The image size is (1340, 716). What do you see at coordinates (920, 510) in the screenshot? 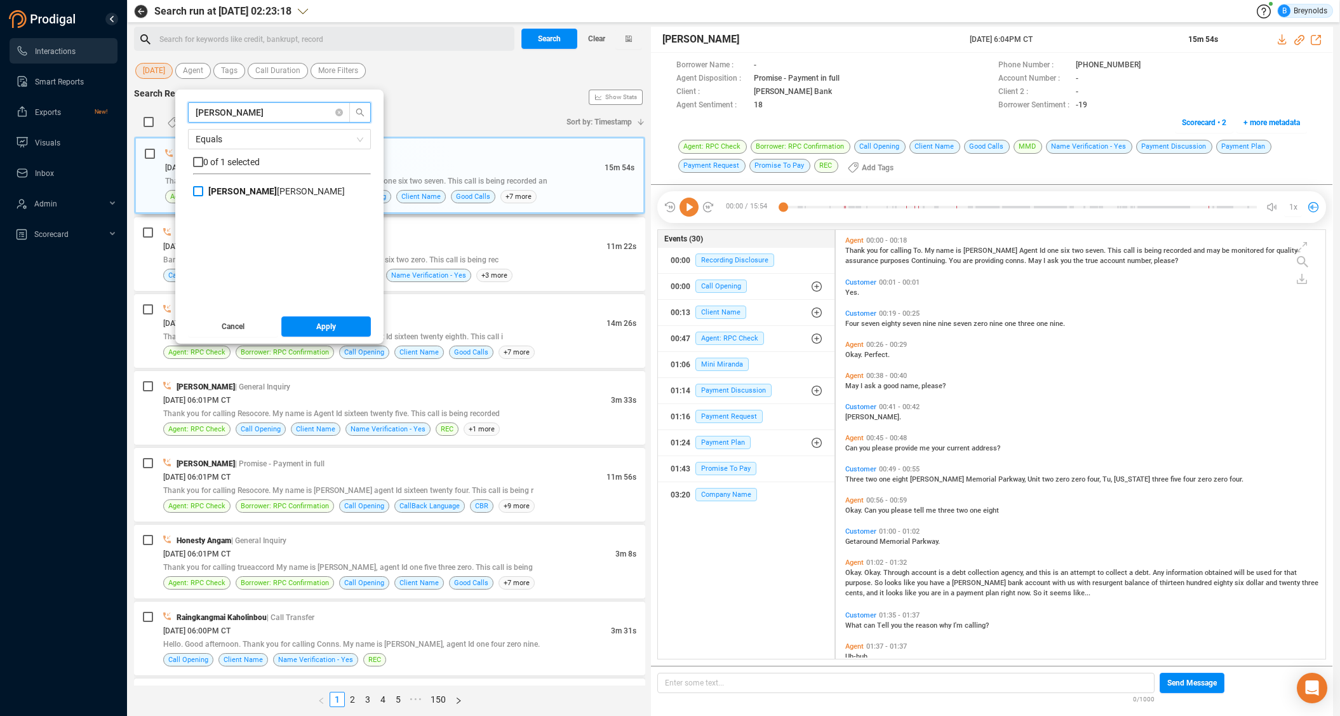
I see `span: tell` at bounding box center [920, 510].